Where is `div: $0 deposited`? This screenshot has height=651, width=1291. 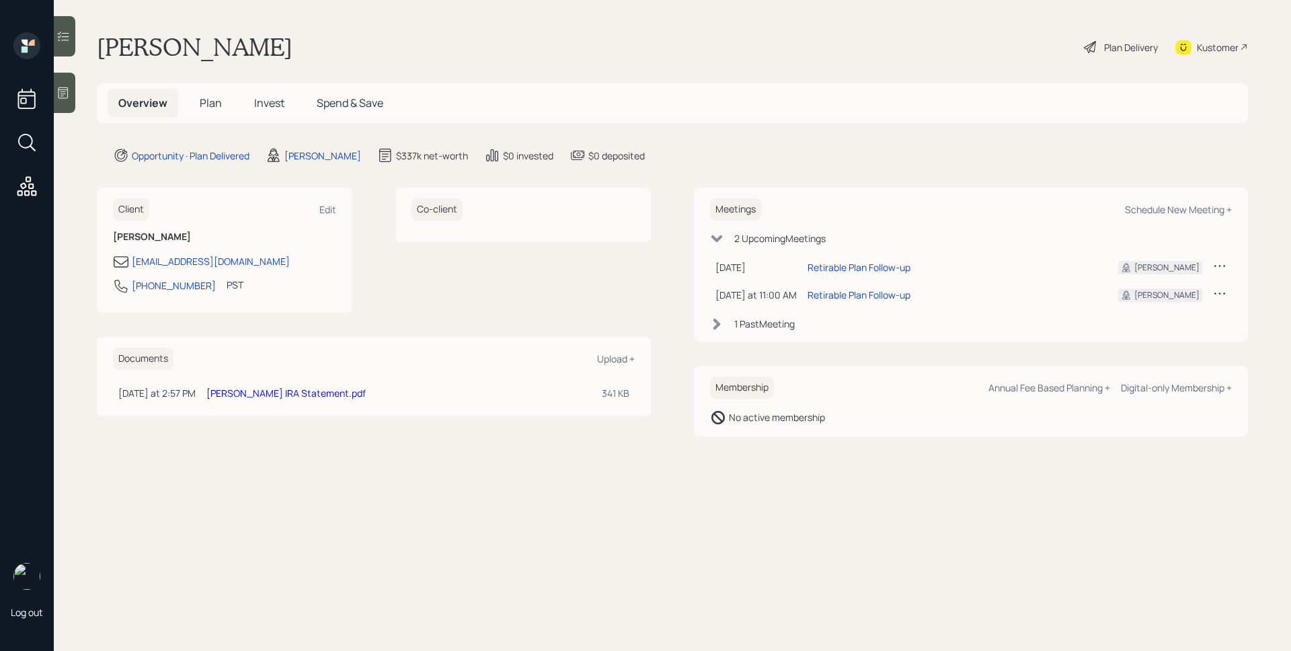 div: $0 deposited is located at coordinates (617, 155).